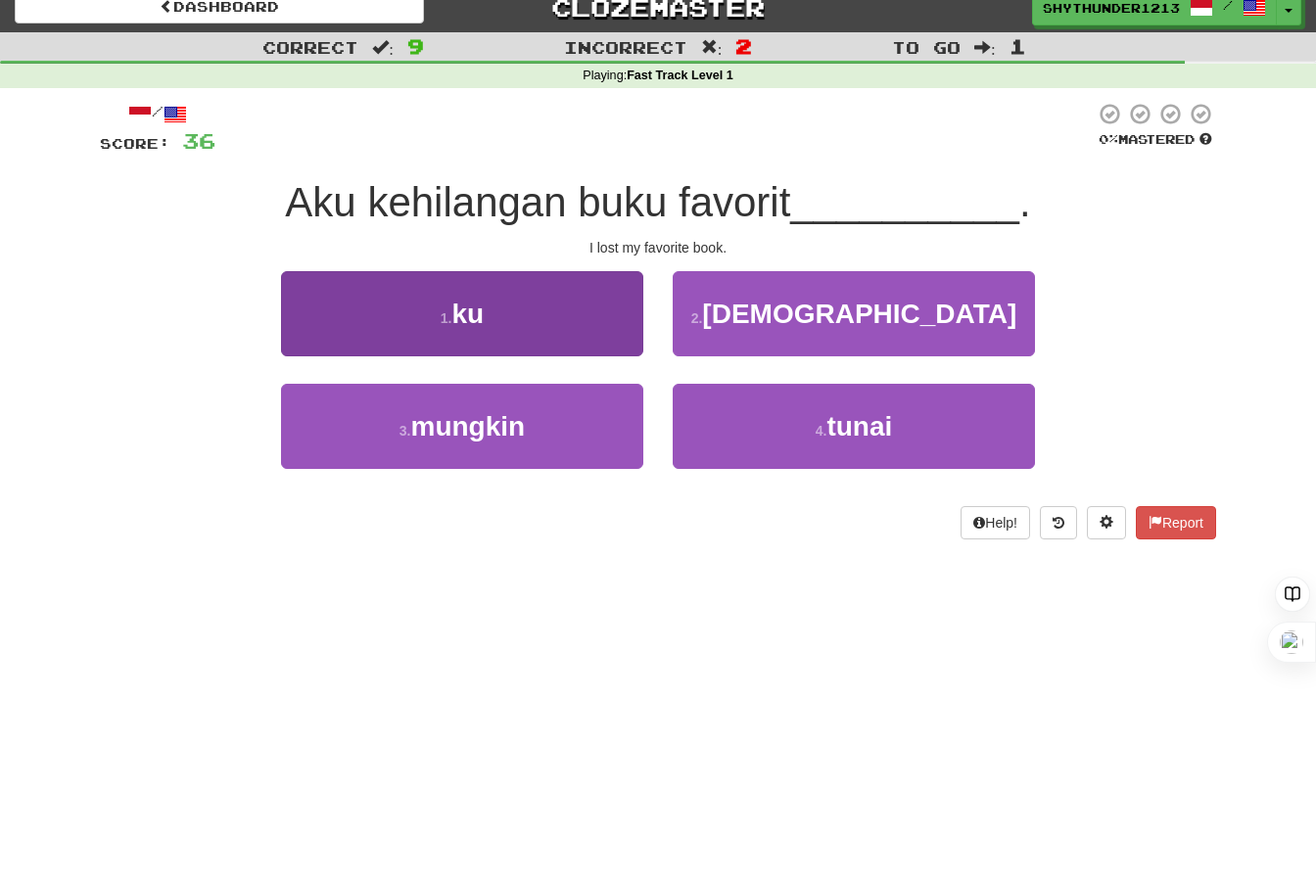 This screenshot has height=883, width=1316. Describe the element at coordinates (462, 313) in the screenshot. I see `button: 1.ku` at that location.